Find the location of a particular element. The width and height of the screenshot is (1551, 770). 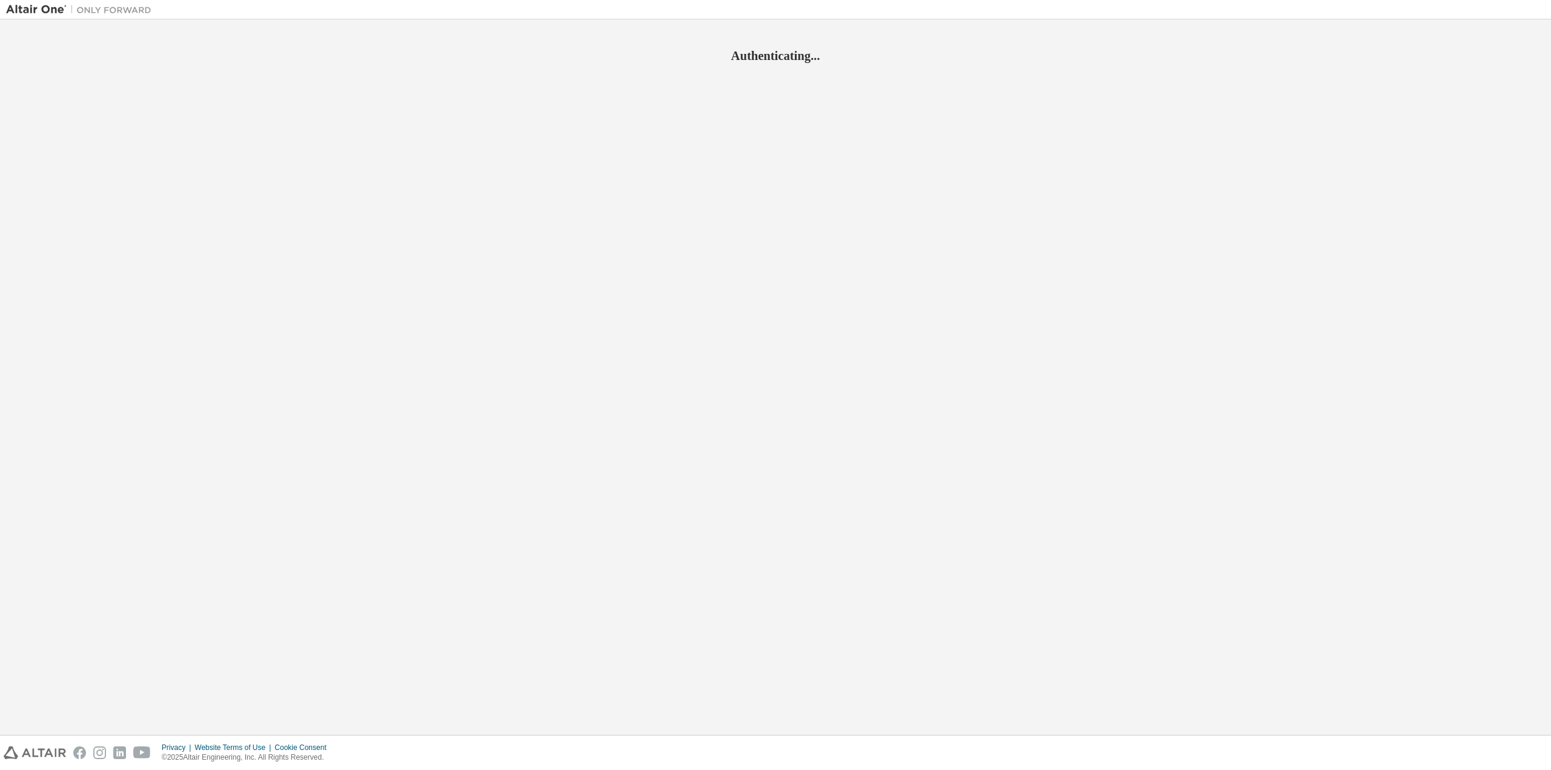

img: Altair One is located at coordinates (82, 10).